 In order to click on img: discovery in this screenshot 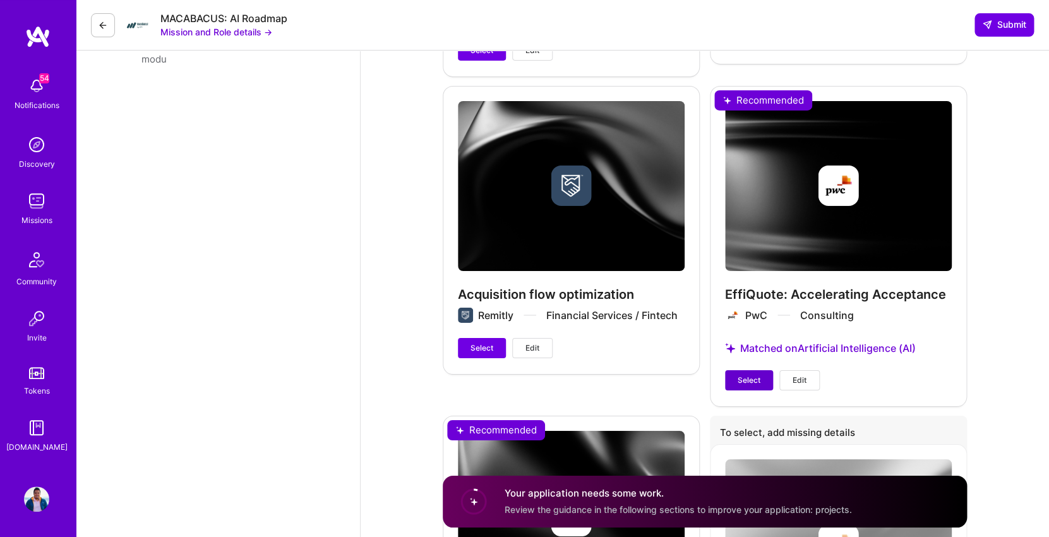, I will do `click(37, 145)`.